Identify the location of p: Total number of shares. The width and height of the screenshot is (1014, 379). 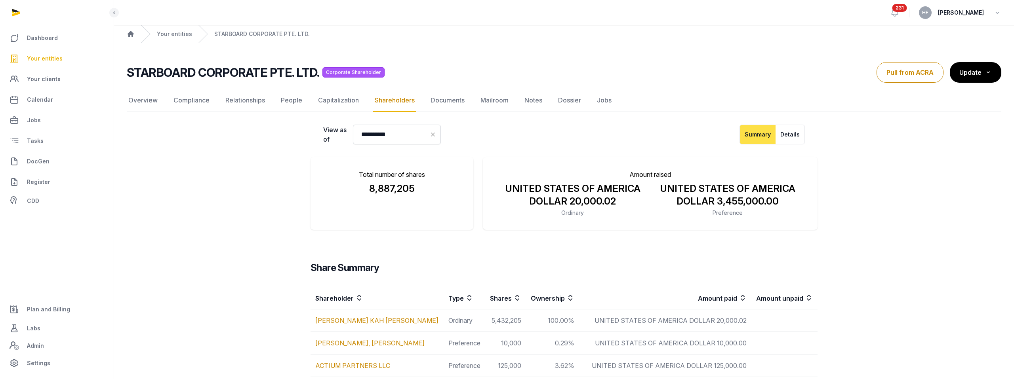
(392, 175).